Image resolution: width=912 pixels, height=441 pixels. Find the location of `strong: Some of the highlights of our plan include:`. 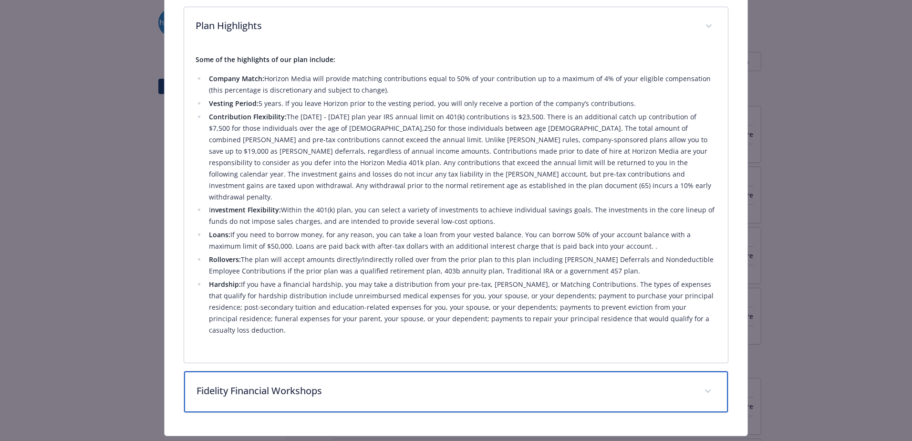

strong: Some of the highlights of our plan include: is located at coordinates (265, 59).